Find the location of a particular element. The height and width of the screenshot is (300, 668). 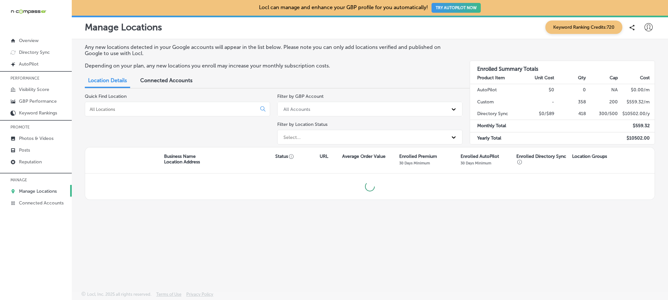

td: $ 10502.00 is located at coordinates (636, 138).